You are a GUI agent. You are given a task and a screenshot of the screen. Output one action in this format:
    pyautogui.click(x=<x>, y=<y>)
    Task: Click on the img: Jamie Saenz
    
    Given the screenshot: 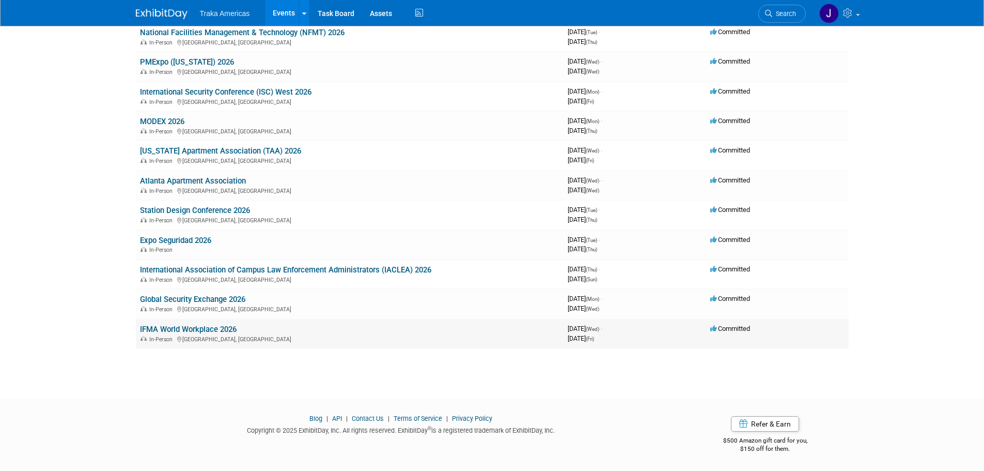 What is the action you would take?
    pyautogui.click(x=829, y=13)
    